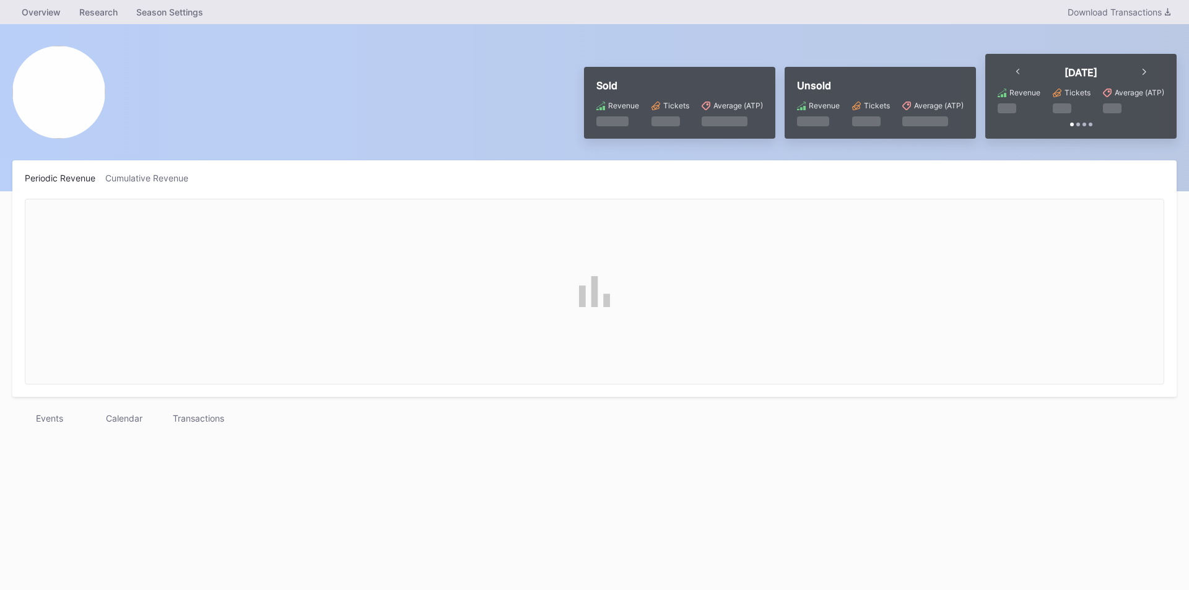  I want to click on div: Cumulative Revenue, so click(152, 178).